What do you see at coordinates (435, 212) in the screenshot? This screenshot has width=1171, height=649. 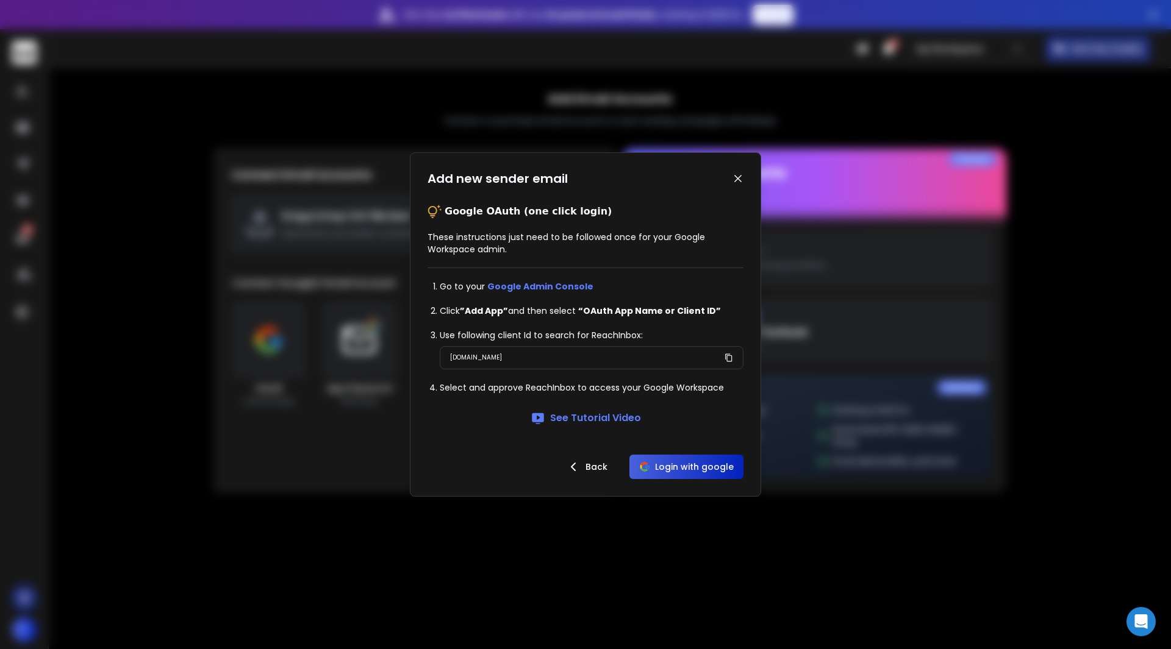 I see `img: tips` at bounding box center [435, 212].